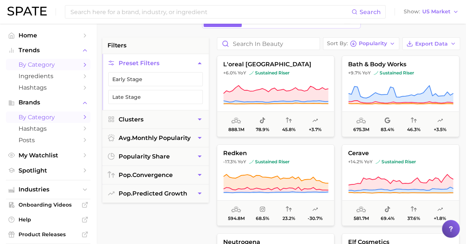 This screenshot has width=466, height=244. Describe the element at coordinates (400, 153) in the screenshot. I see `span: cerave` at that location.